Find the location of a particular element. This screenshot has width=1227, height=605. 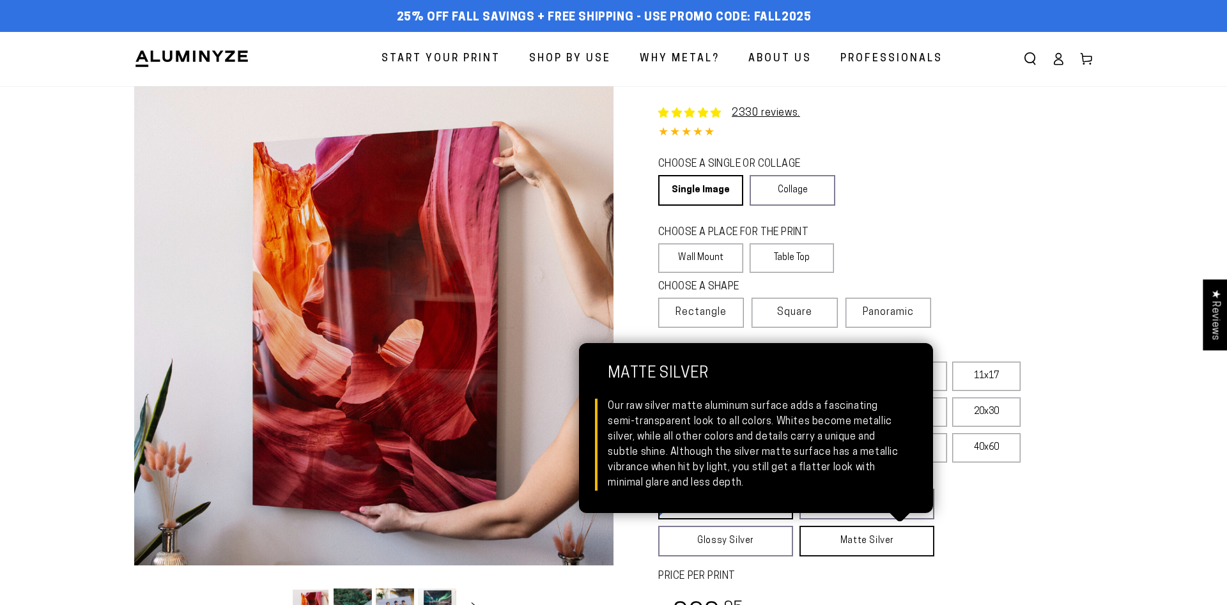

img: Aluminyze is located at coordinates (192, 59).